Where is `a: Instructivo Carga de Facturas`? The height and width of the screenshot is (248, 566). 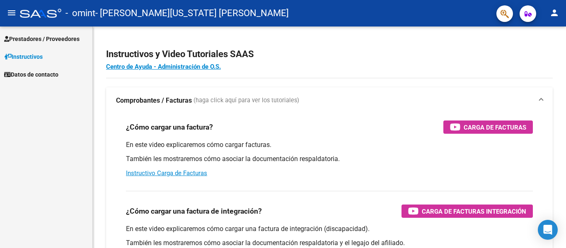
a: Instructivo Carga de Facturas is located at coordinates (166, 173).